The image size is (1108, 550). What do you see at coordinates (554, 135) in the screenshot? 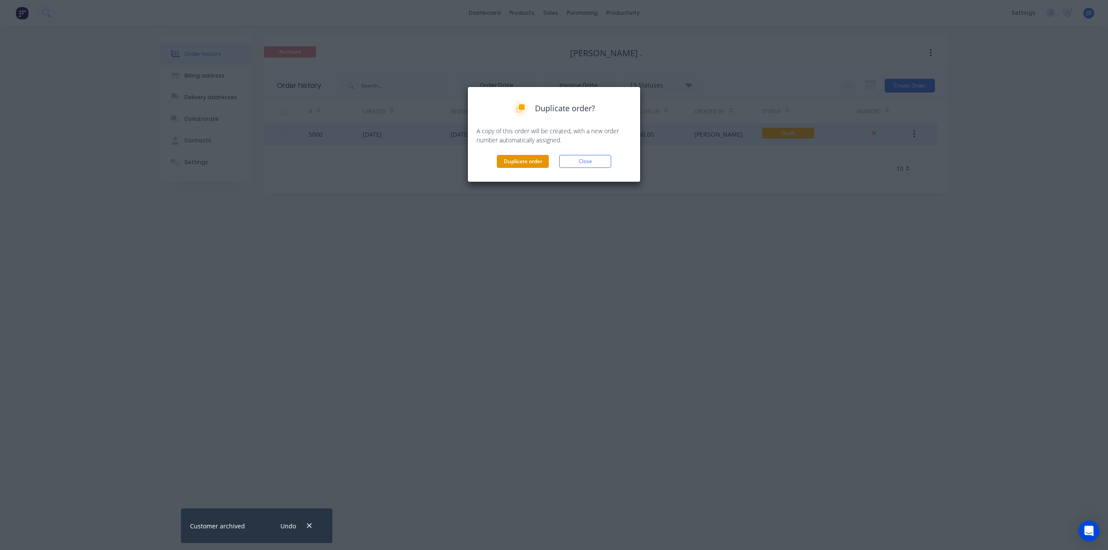
I see `p: A copy of this order will be created, with a new order number automatically assigned.` at bounding box center [554, 135].